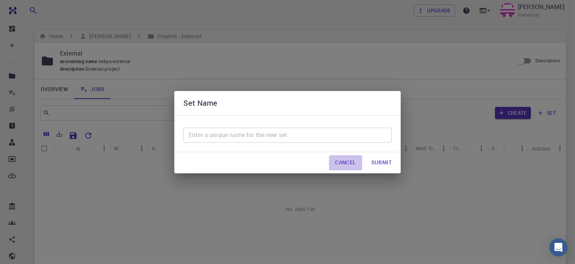 The image size is (575, 264). Describe the element at coordinates (288, 135) in the screenshot. I see `input: Enter a unique name for the new set` at that location.